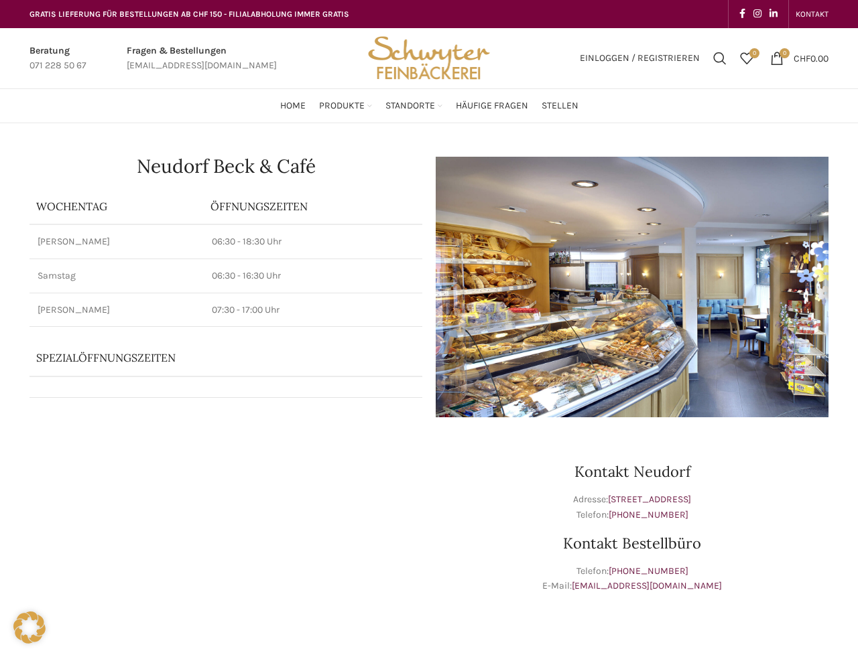 The image size is (858, 657). I want to click on a: Häufige Fragen, so click(492, 106).